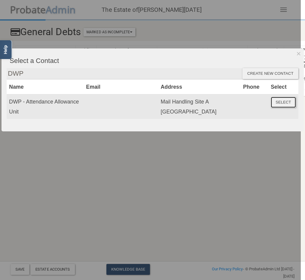  What do you see at coordinates (299, 54) in the screenshot?
I see `button: Dismiss` at bounding box center [299, 54].